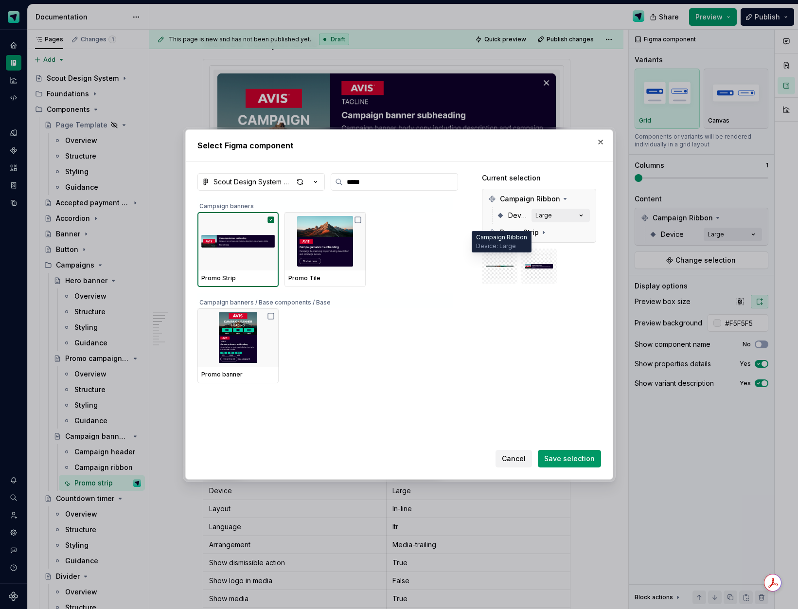 The image size is (798, 609). What do you see at coordinates (530, 199) in the screenshot?
I see `span: Campaign Ribbon` at bounding box center [530, 199].